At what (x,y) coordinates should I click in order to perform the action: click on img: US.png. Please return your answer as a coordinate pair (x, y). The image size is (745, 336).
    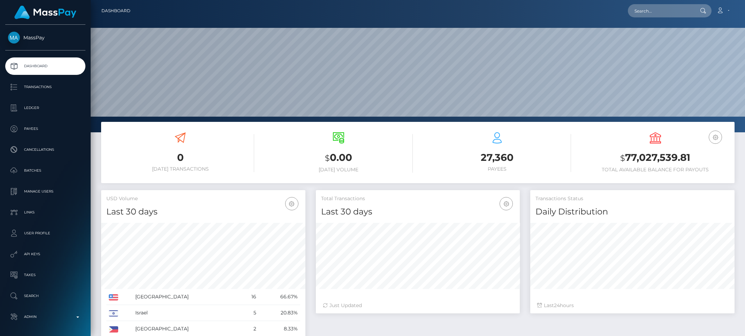
    Looking at the image, I should click on (113, 298).